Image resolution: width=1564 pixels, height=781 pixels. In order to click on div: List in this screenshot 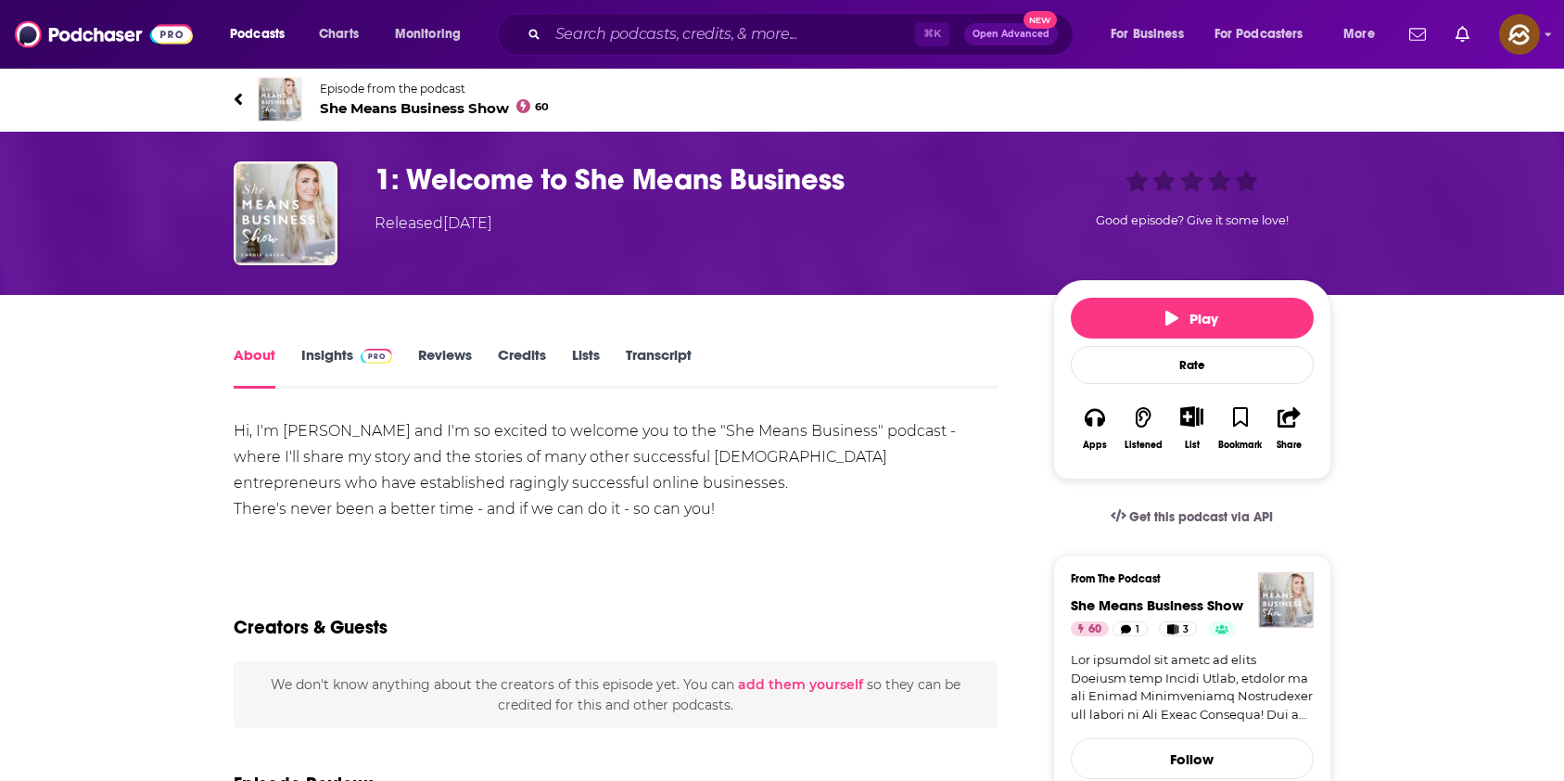, I will do `click(1192, 444)`.